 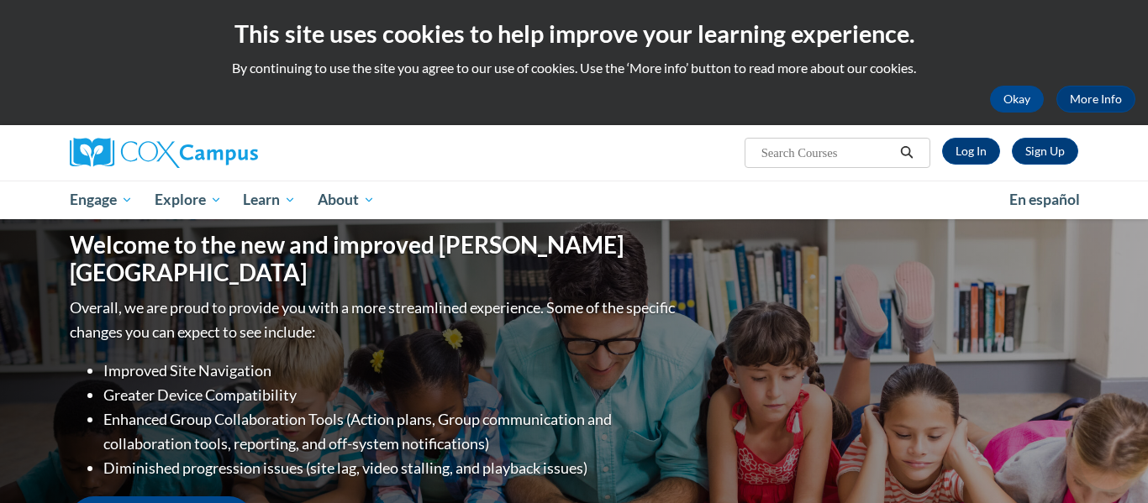 What do you see at coordinates (1017, 99) in the screenshot?
I see `button: Okay` at bounding box center [1017, 99].